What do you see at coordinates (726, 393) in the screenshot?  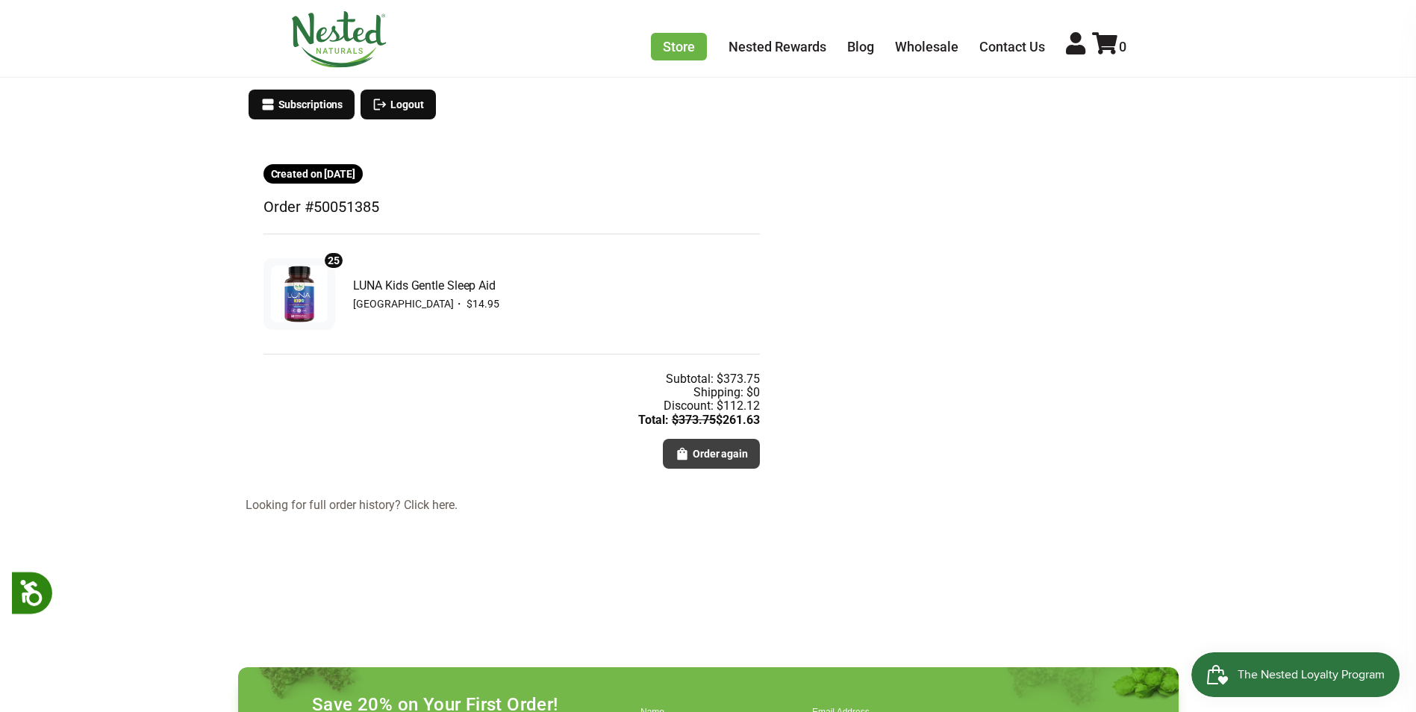 I see `div: Shipping: $0` at bounding box center [726, 393].